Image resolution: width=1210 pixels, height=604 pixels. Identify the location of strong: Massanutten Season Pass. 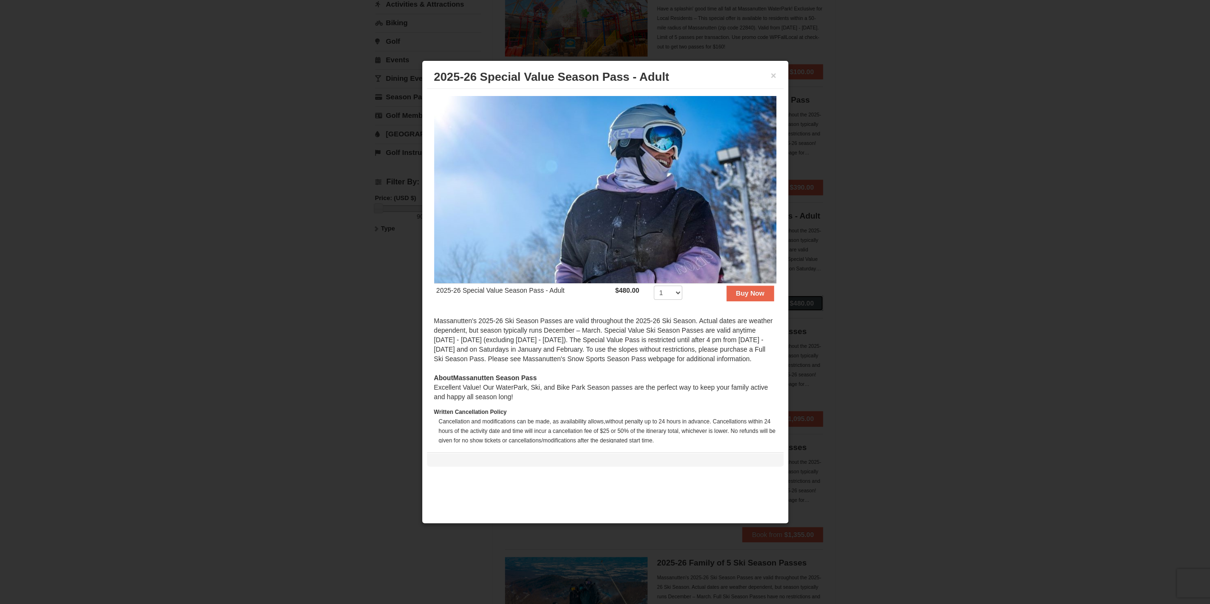
(485, 378).